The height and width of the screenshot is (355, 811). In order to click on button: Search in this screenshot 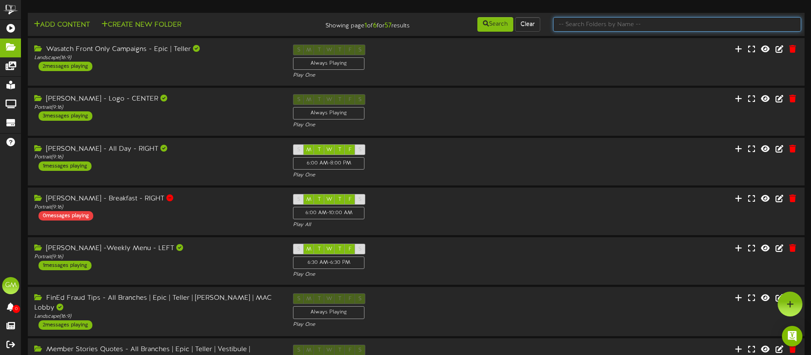, I will do `click(496, 24)`.